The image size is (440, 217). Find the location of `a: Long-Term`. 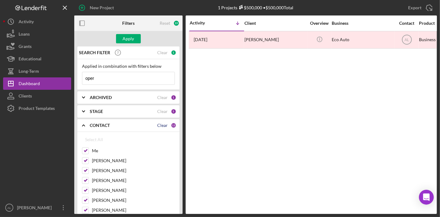

a: Long-Term is located at coordinates (37, 71).